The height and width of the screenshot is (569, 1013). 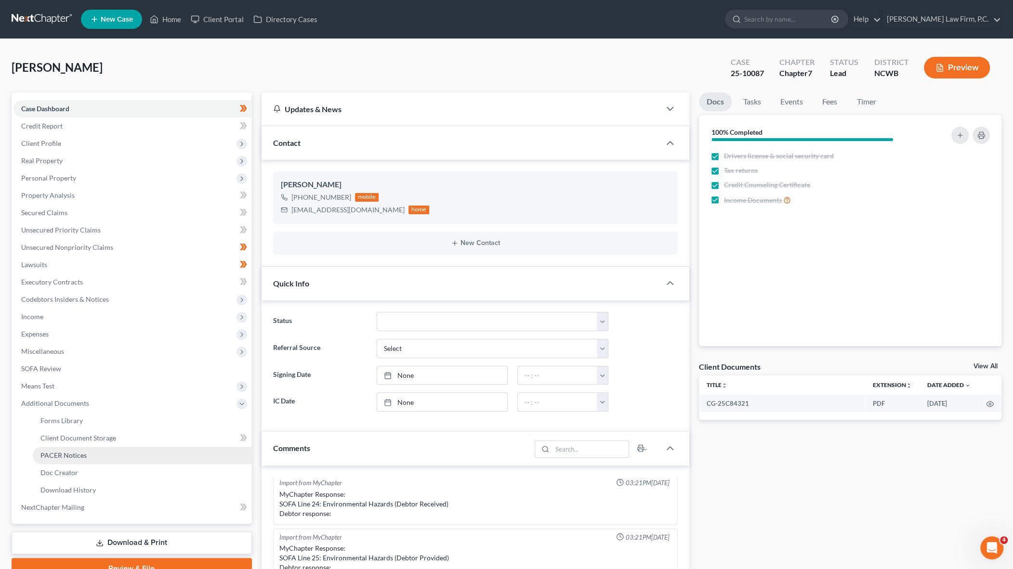 What do you see at coordinates (132, 543) in the screenshot?
I see `a: Download & Print` at bounding box center [132, 543].